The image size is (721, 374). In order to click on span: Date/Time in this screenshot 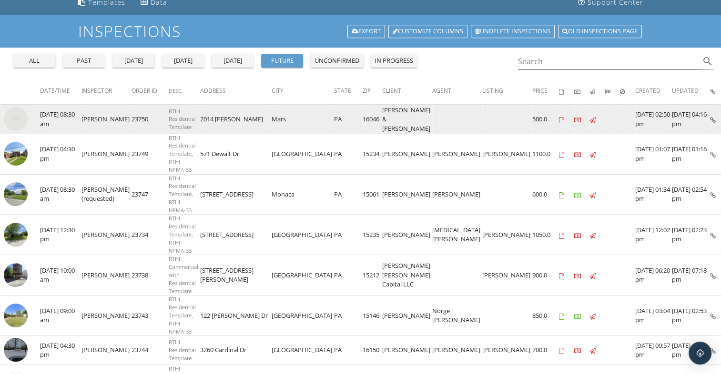, I will do `click(55, 90)`.